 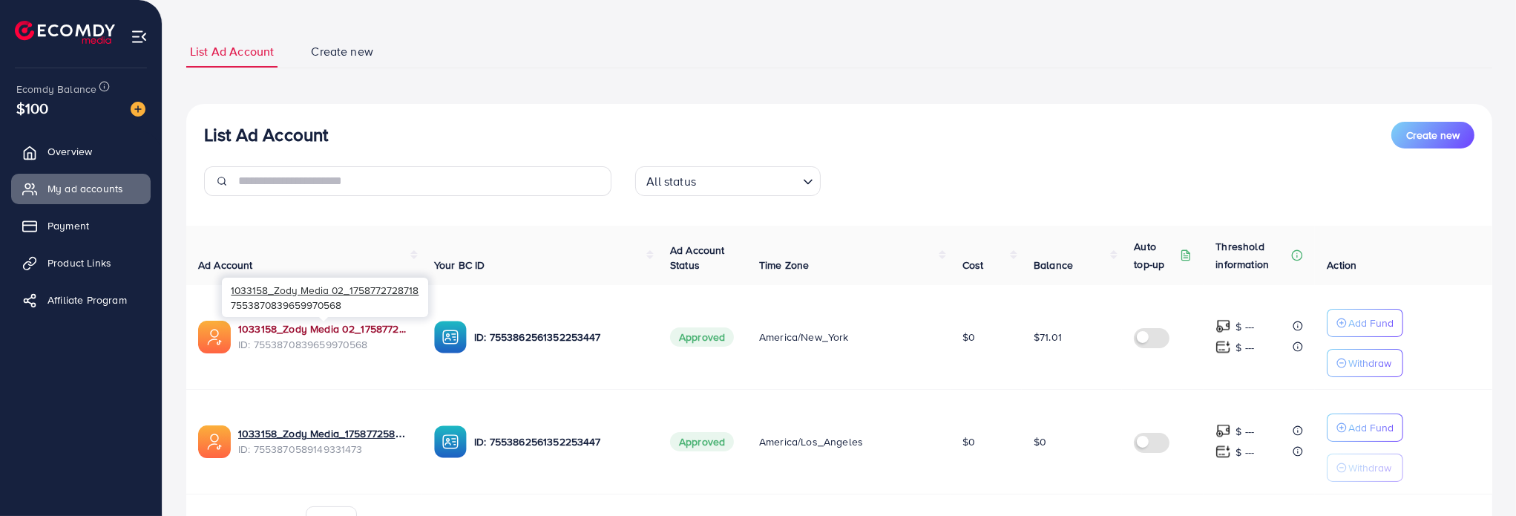 What do you see at coordinates (70, 151) in the screenshot?
I see `span: Overview` at bounding box center [70, 151].